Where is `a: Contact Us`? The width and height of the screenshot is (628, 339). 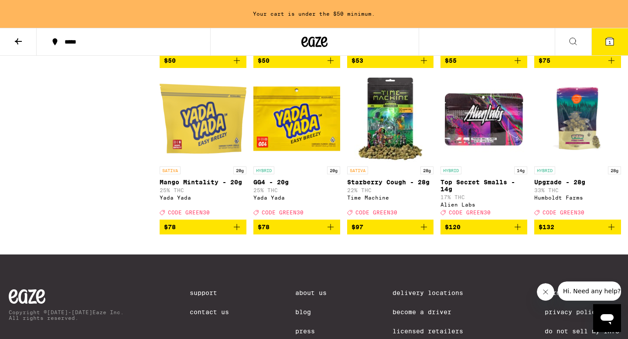
a: Contact Us is located at coordinates (209, 312).